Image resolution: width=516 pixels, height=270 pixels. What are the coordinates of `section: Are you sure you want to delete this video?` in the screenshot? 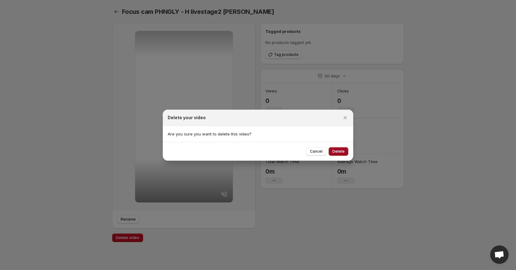 It's located at (258, 134).